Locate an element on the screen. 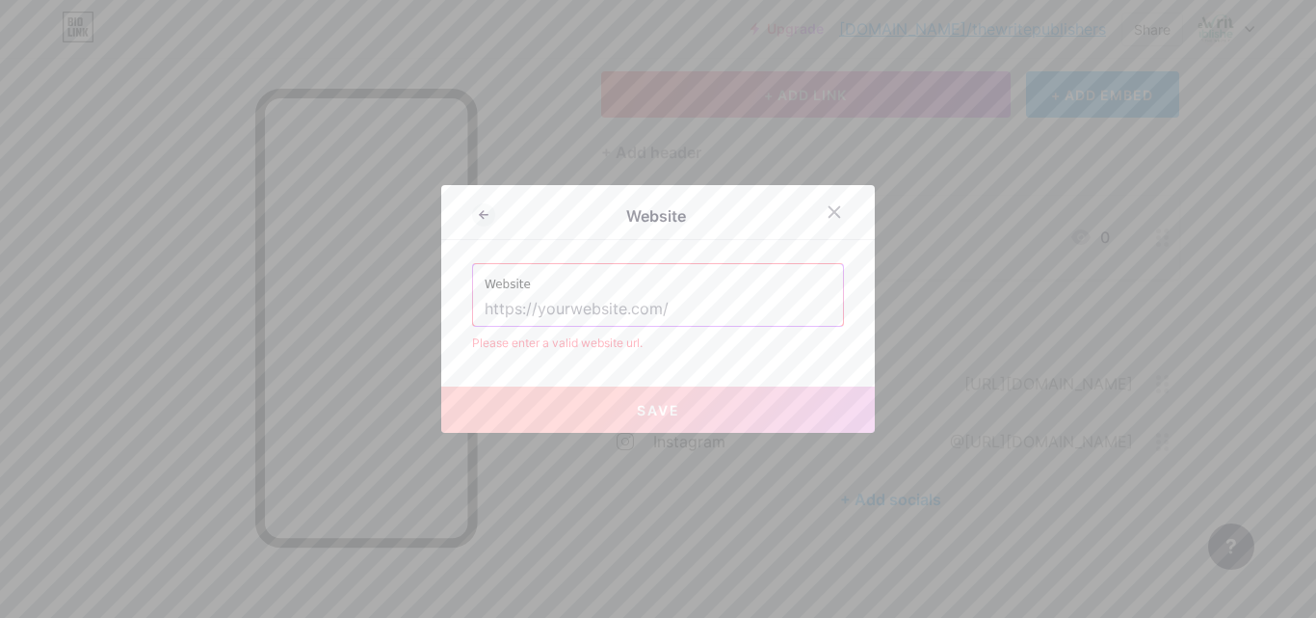 The height and width of the screenshot is (618, 1316). span: Save is located at coordinates (658, 410).